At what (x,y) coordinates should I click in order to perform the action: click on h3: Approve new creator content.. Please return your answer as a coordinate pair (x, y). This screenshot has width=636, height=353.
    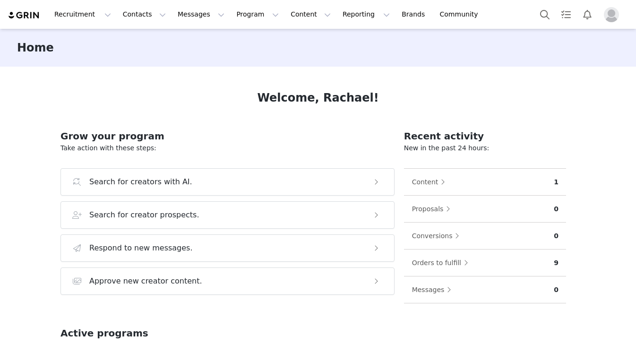
    Looking at the image, I should click on (146, 281).